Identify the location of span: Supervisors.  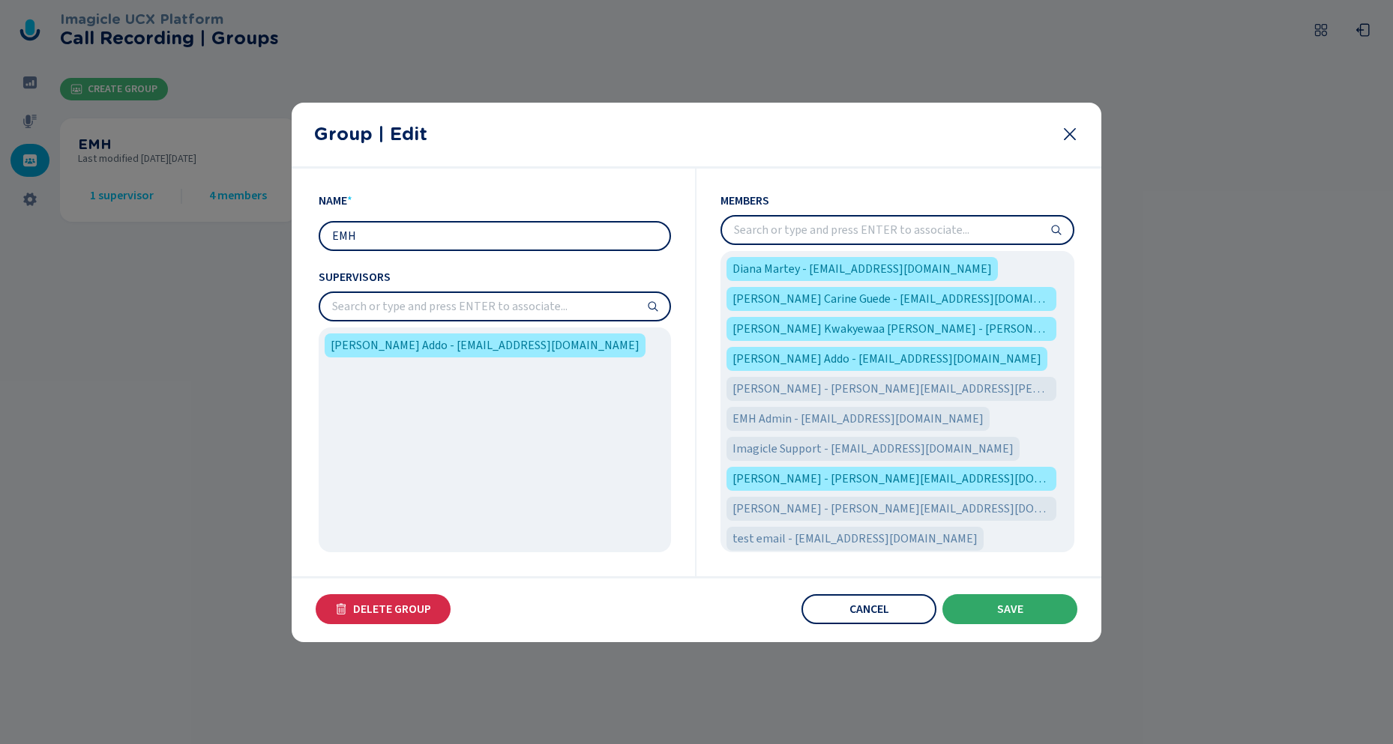
(495, 277).